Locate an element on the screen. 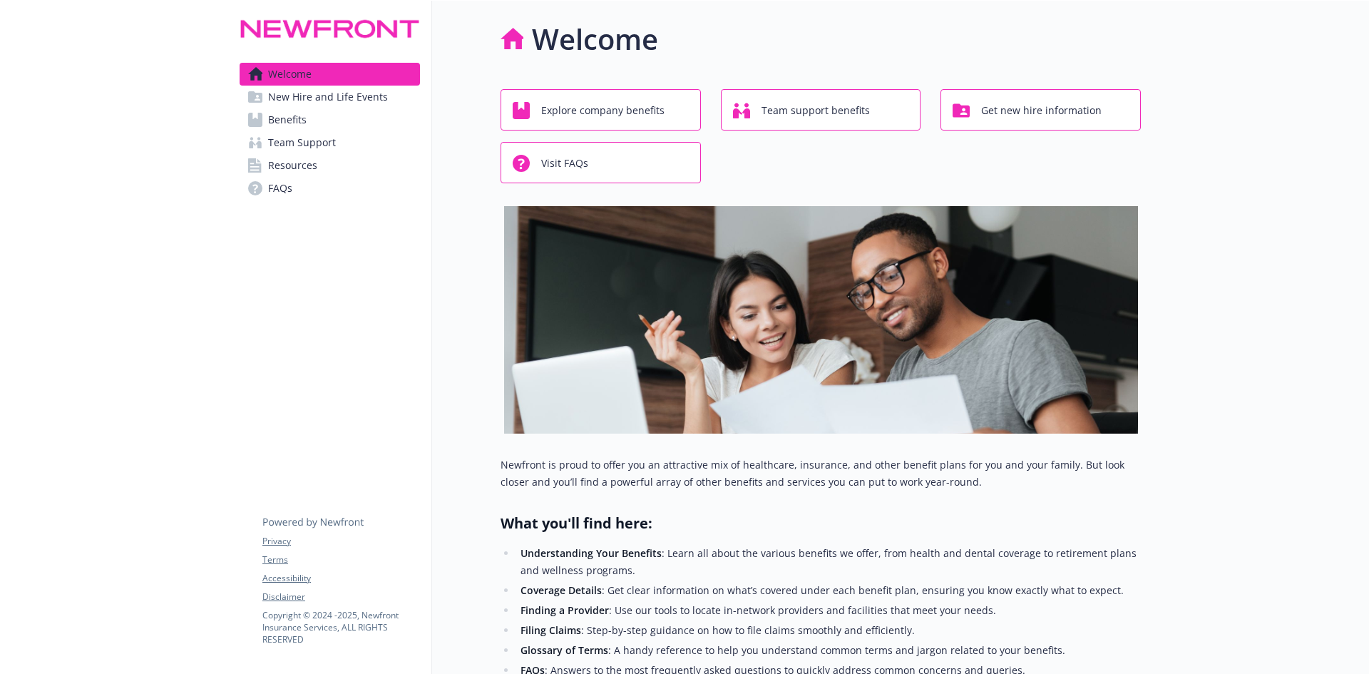 The height and width of the screenshot is (674, 1369). a: Terms is located at coordinates (341, 560).